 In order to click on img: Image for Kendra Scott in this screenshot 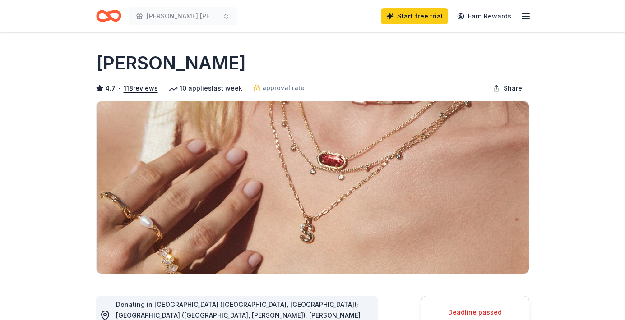, I will do `click(313, 188)`.